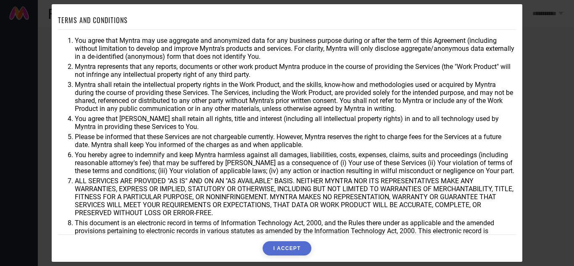 The width and height of the screenshot is (574, 266). I want to click on li: You agree that Myntra may use aggregate and anonymized data for any business purpose during or af..., so click(296, 48).